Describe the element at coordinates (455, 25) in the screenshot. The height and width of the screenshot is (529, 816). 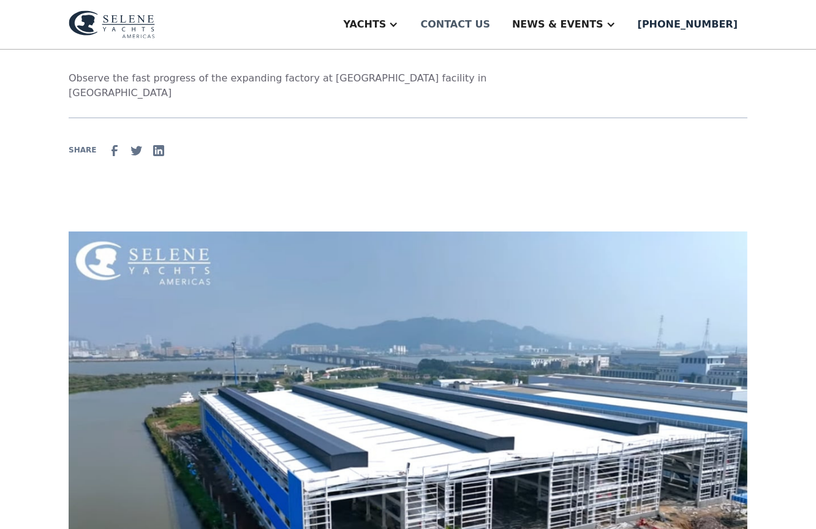
I see `div: Contact us` at that location.